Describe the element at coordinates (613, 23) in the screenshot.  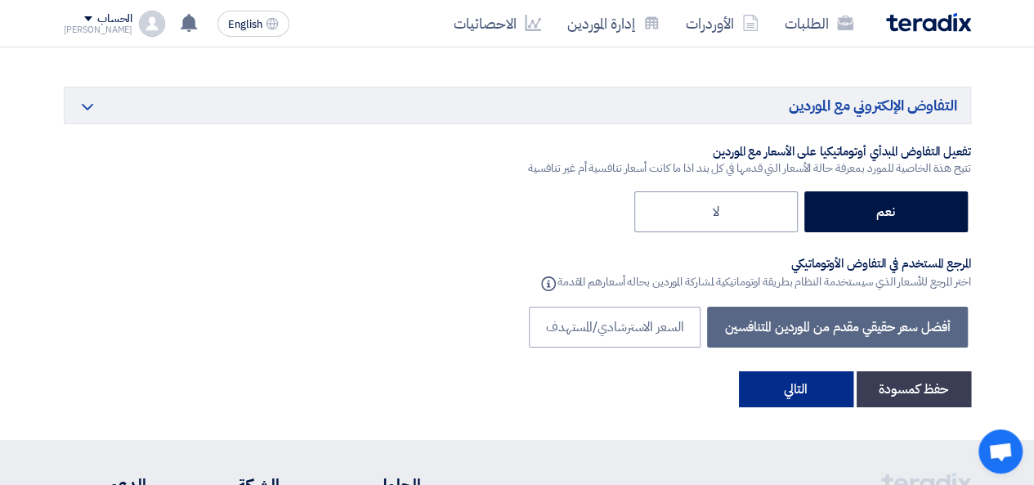
I see `a: إدارة الموردين` at that location.